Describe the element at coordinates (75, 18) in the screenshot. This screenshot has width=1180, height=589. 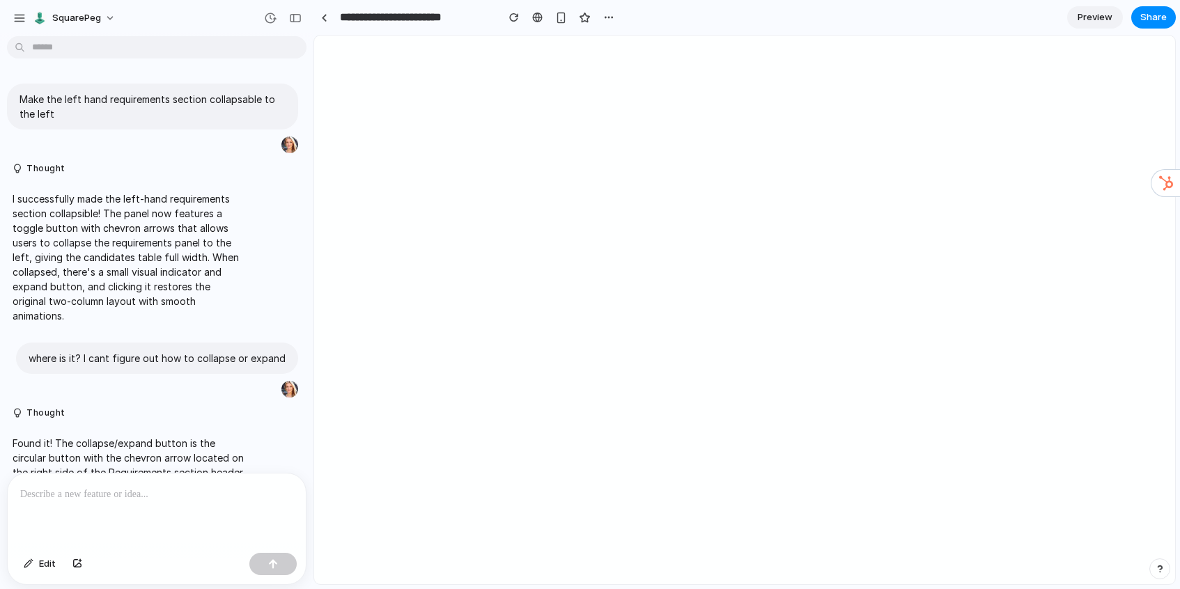
I see `button: SquarePeg` at that location.